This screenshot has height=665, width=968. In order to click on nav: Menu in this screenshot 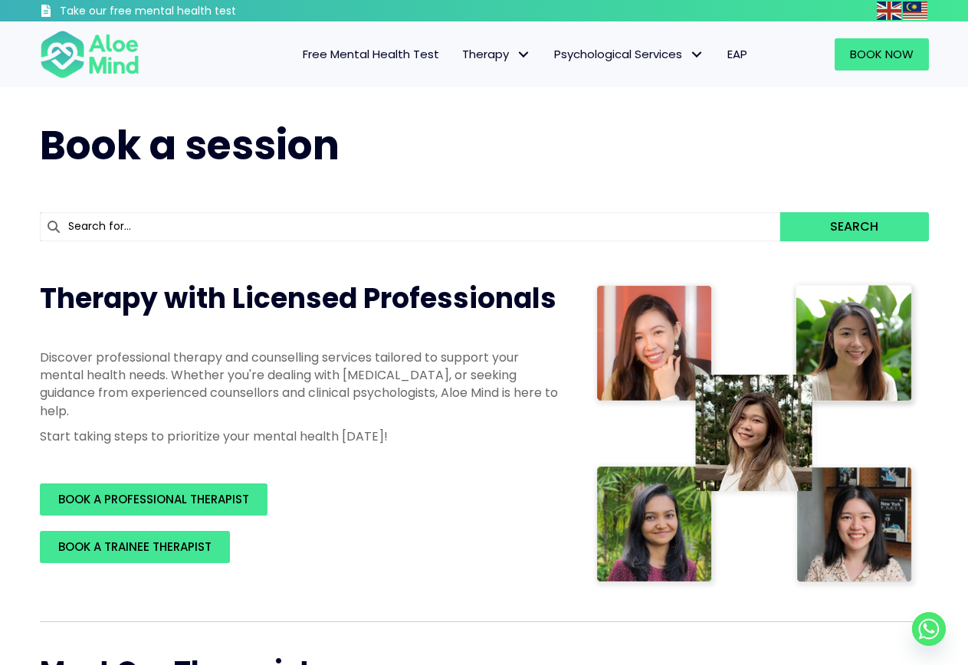, I will do `click(459, 54)`.